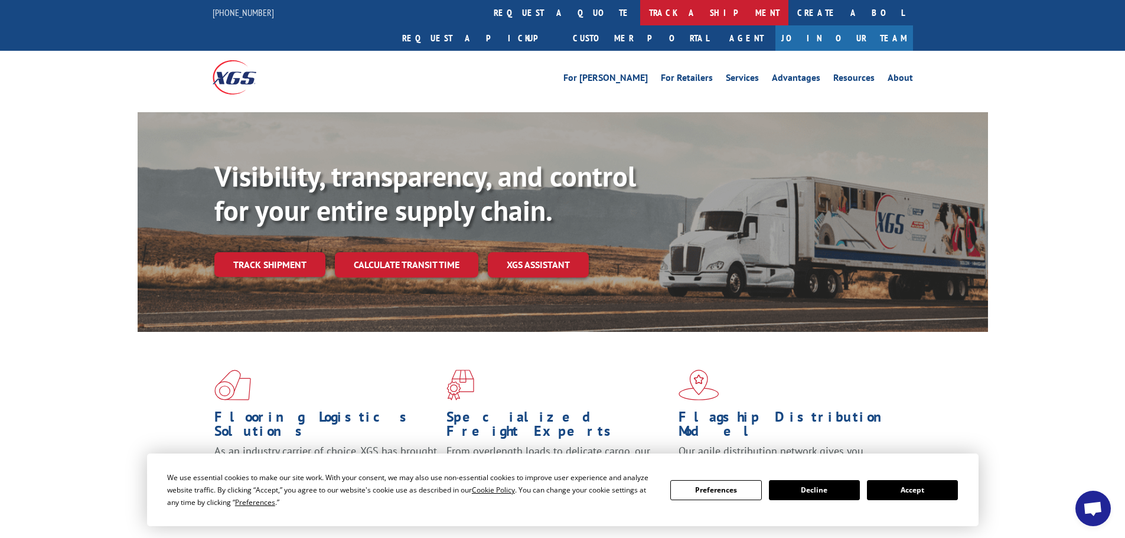  What do you see at coordinates (796, 80) in the screenshot?
I see `a: Advantages` at bounding box center [796, 80].